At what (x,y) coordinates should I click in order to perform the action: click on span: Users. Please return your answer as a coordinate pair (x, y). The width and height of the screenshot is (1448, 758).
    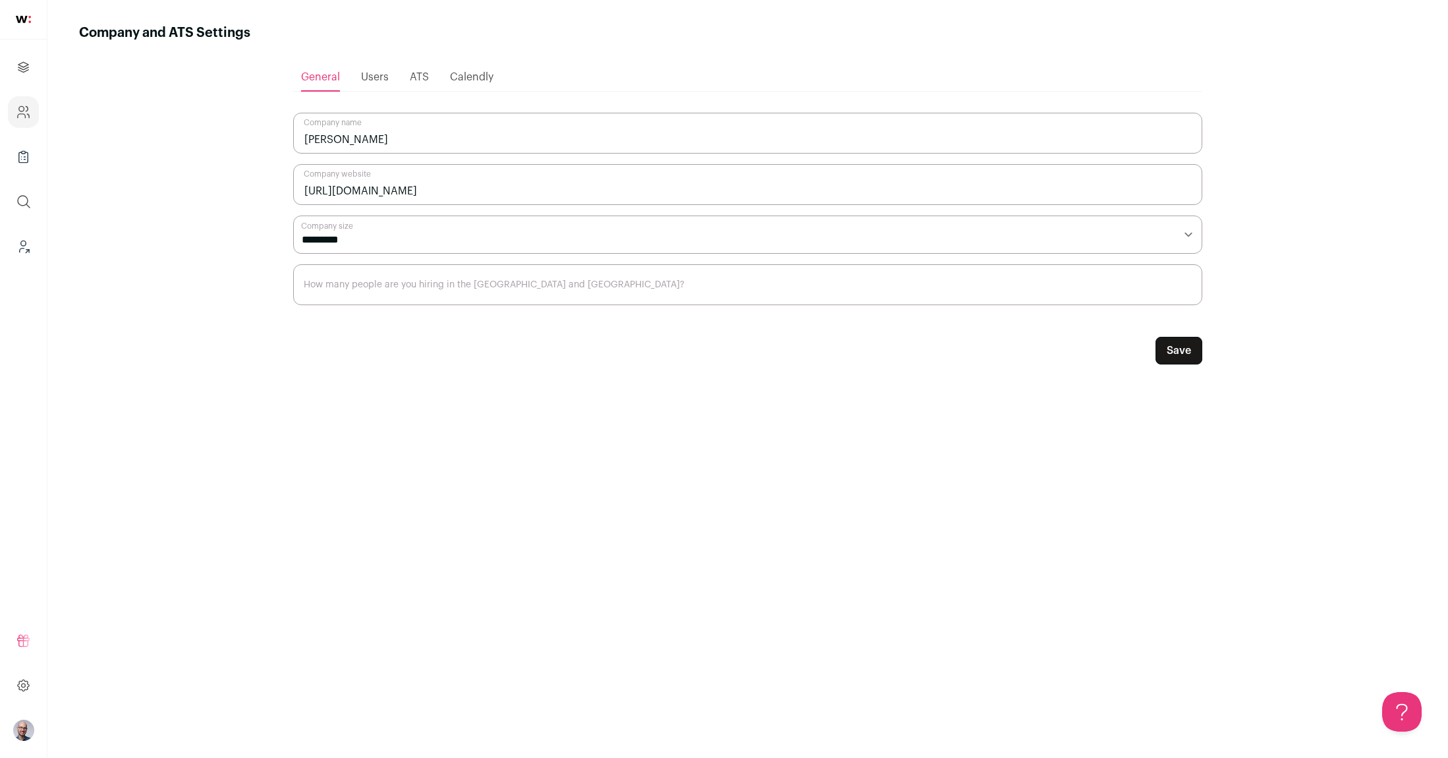
    Looking at the image, I should click on (375, 77).